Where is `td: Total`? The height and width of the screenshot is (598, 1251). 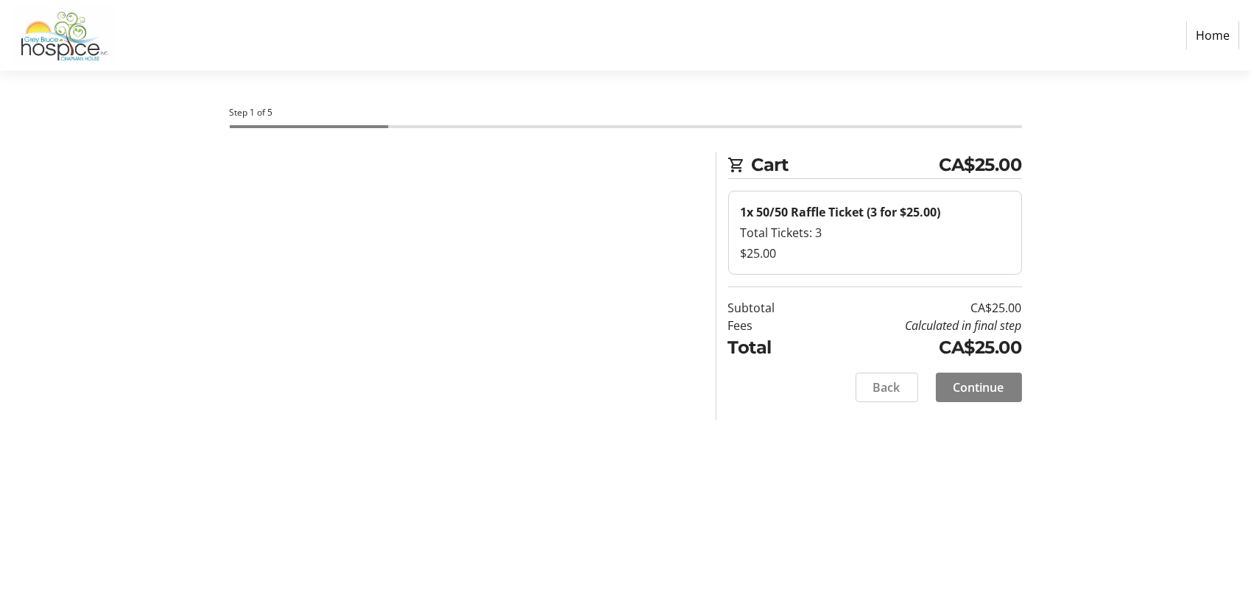
td: Total is located at coordinates (770, 348).